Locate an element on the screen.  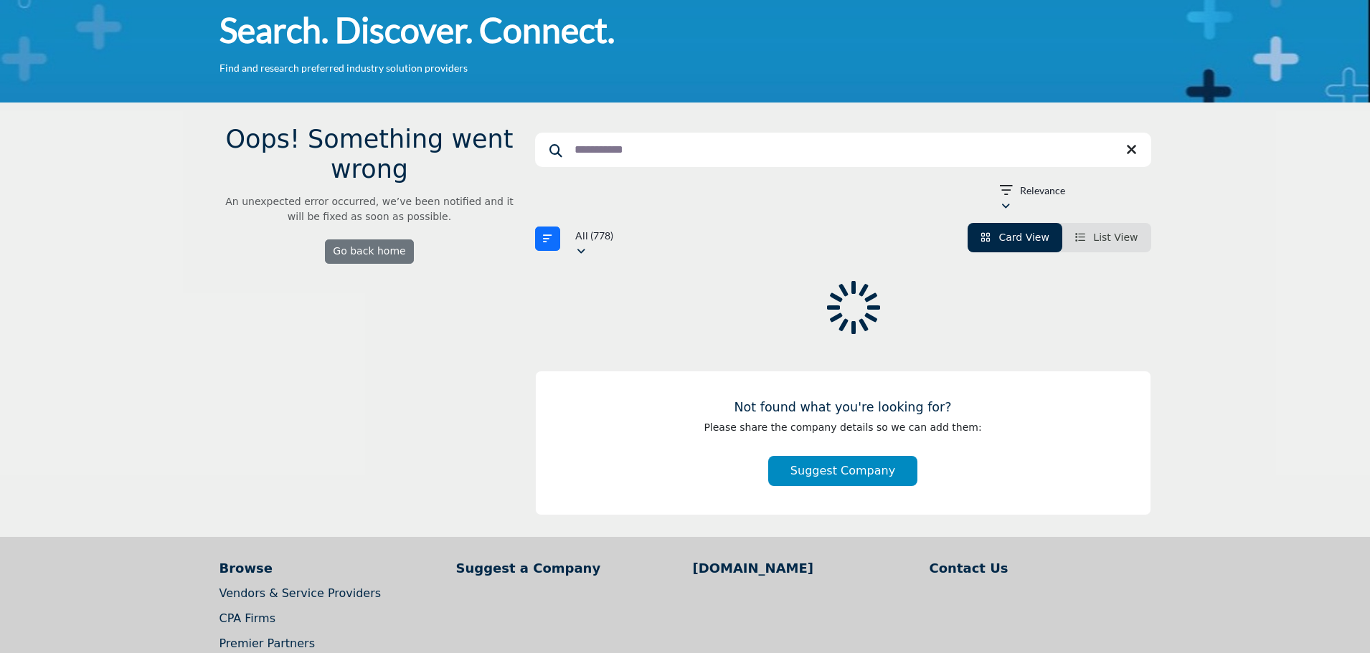
a: View Card is located at coordinates (1015, 237).